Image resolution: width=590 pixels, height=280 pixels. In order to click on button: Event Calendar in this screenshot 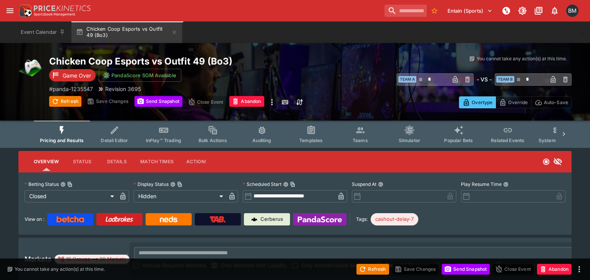, I will do `click(43, 32)`.